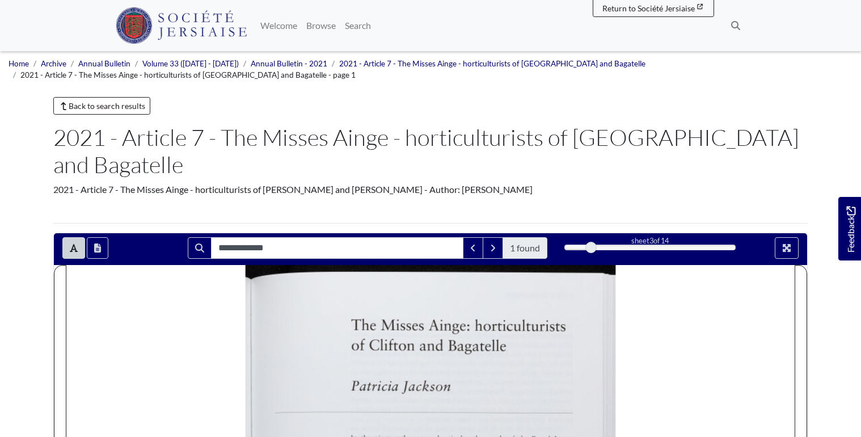 The width and height of the screenshot is (861, 437). Describe the element at coordinates (19, 64) in the screenshot. I see `a: Home` at that location.